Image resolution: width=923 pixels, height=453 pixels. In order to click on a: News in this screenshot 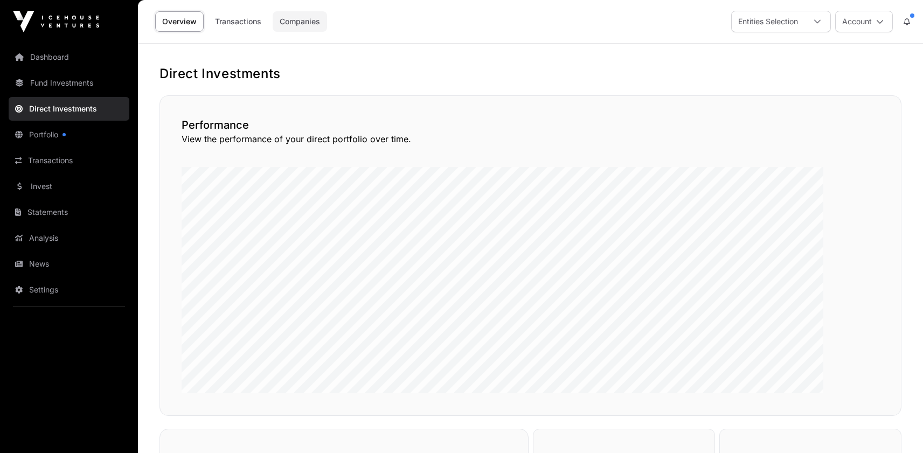, I will do `click(69, 264)`.